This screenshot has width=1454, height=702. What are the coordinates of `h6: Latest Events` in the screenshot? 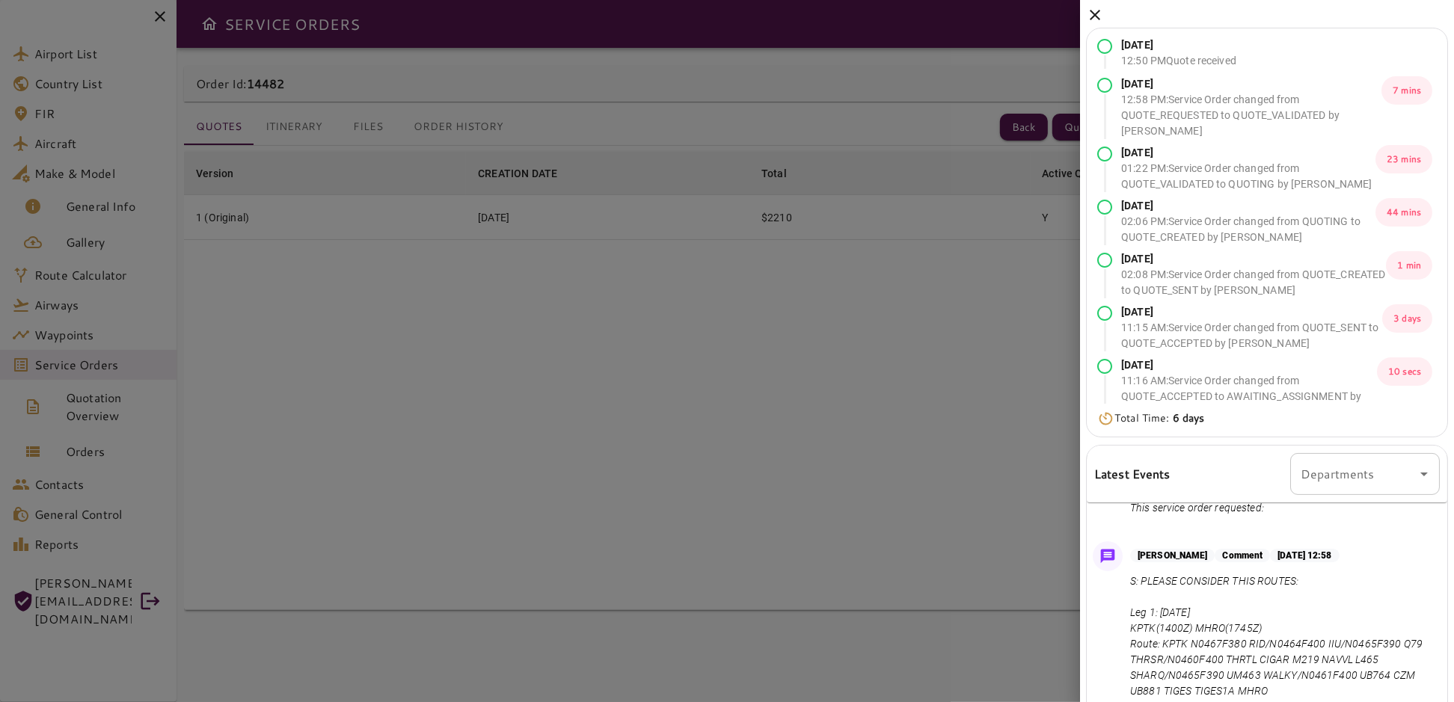 It's located at (1132, 474).